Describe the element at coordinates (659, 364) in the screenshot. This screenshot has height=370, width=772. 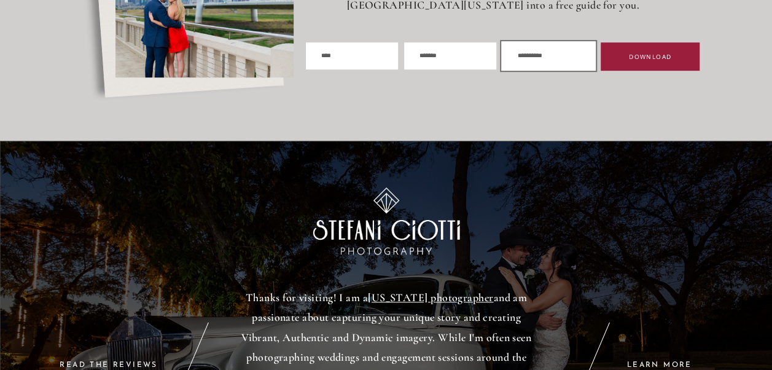
I see `a: LEARN MORE` at that location.